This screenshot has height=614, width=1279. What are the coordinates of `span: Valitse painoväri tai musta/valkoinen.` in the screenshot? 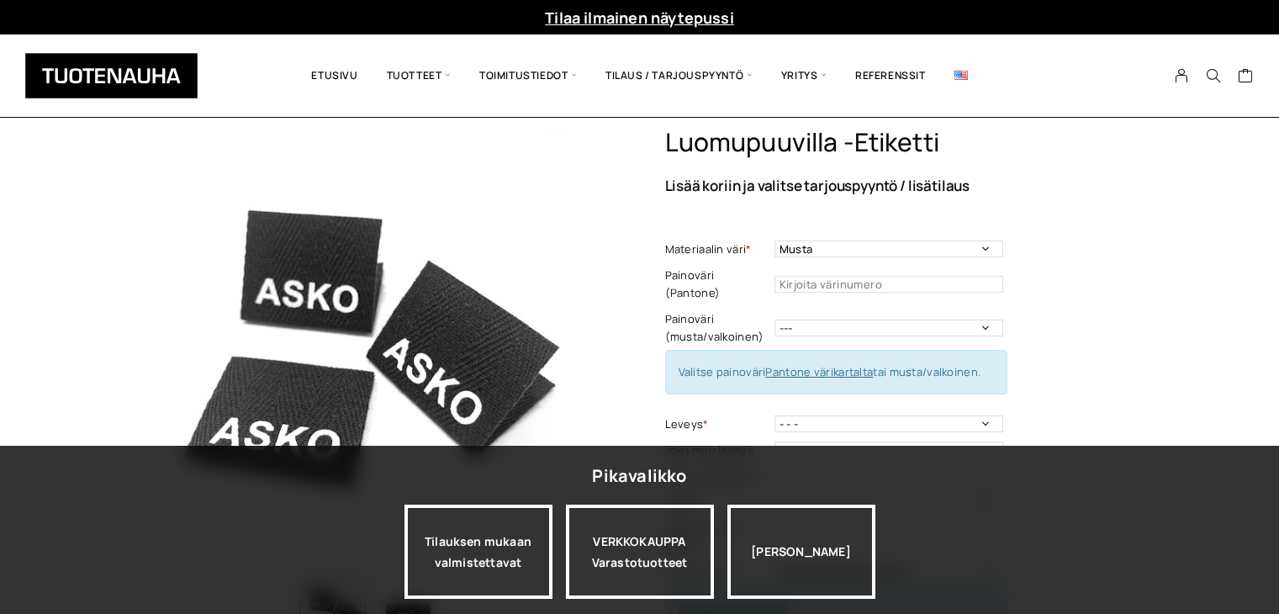 It's located at (830, 372).